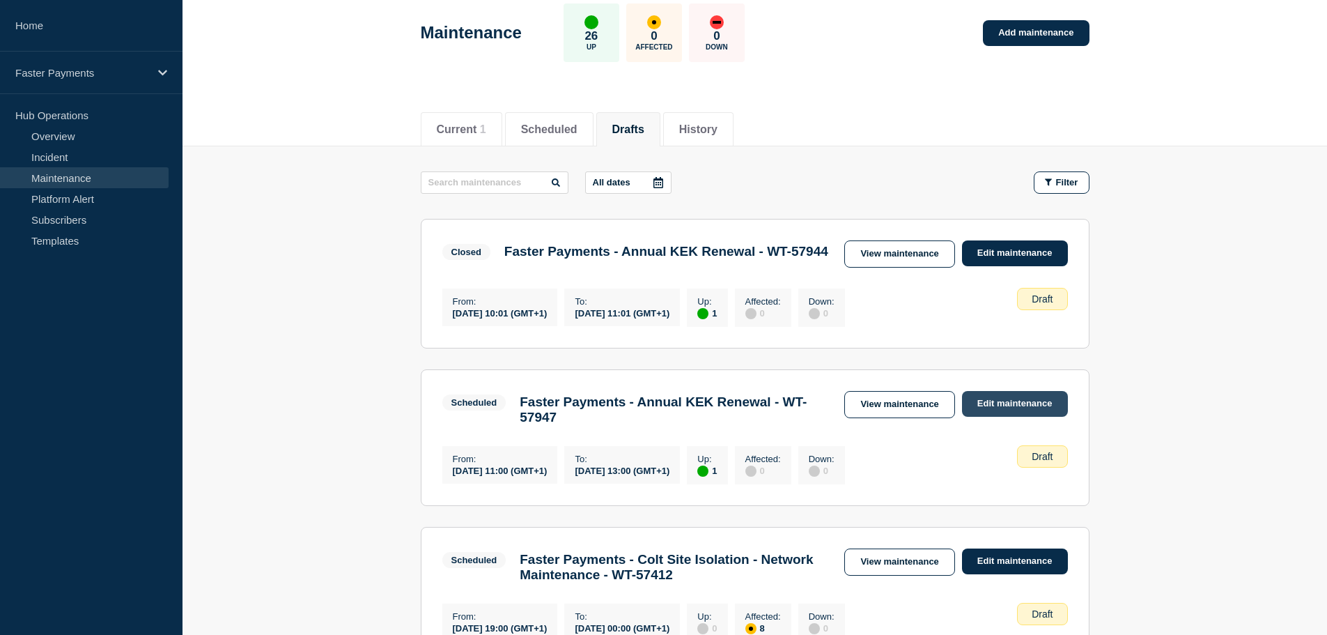 This screenshot has width=1327, height=635. Describe the element at coordinates (1067, 182) in the screenshot. I see `span: Filter` at that location.